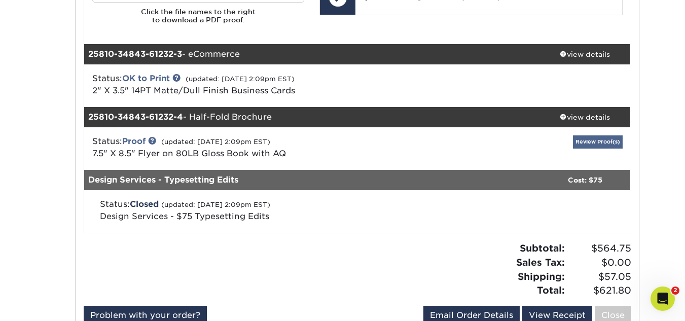  I want to click on span: Design Services - $75 Typesetting Edits, so click(184, 216).